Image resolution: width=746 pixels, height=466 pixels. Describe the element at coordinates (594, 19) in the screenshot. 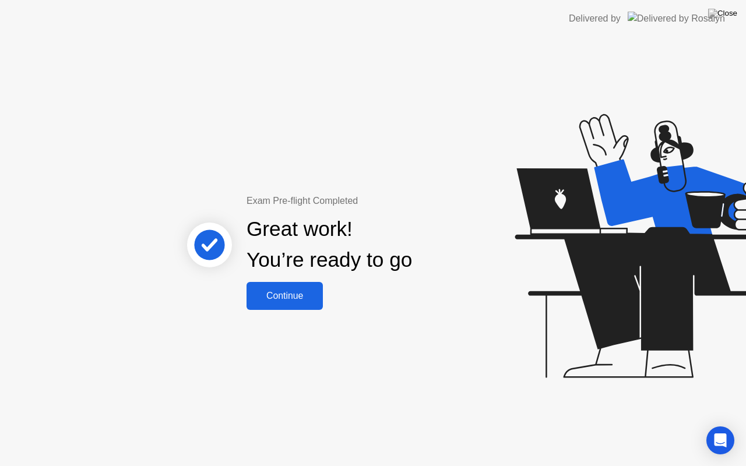

I see `div: Delivered by` at that location.